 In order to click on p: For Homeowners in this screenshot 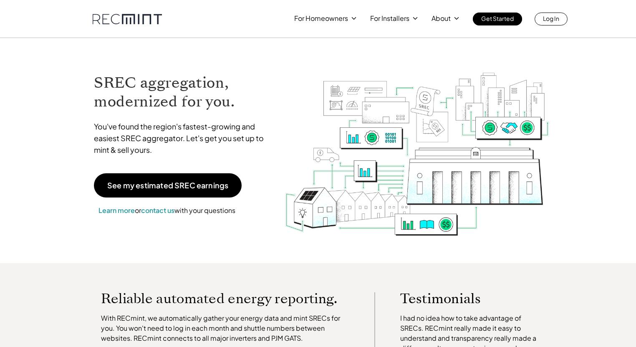, I will do `click(321, 18)`.